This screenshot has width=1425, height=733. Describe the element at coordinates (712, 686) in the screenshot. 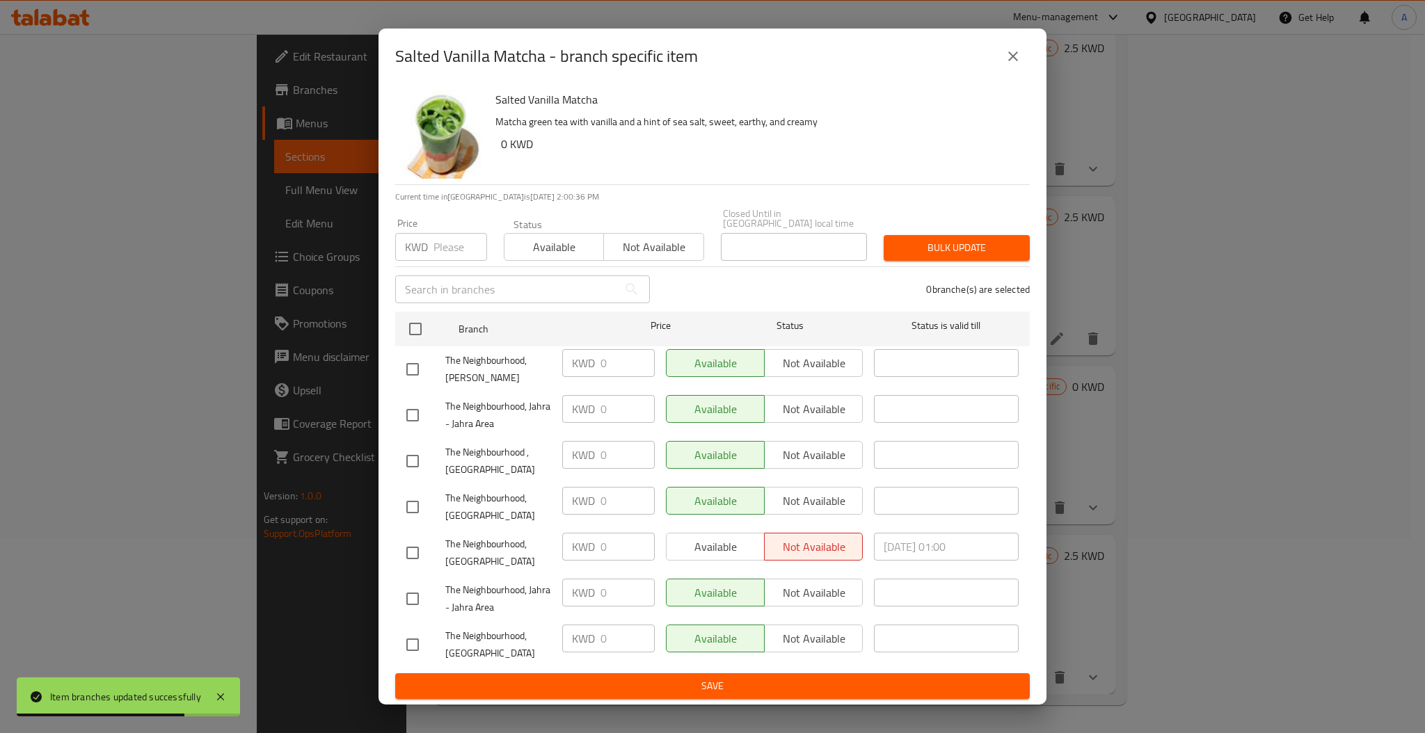

I see `button: Save` at that location.